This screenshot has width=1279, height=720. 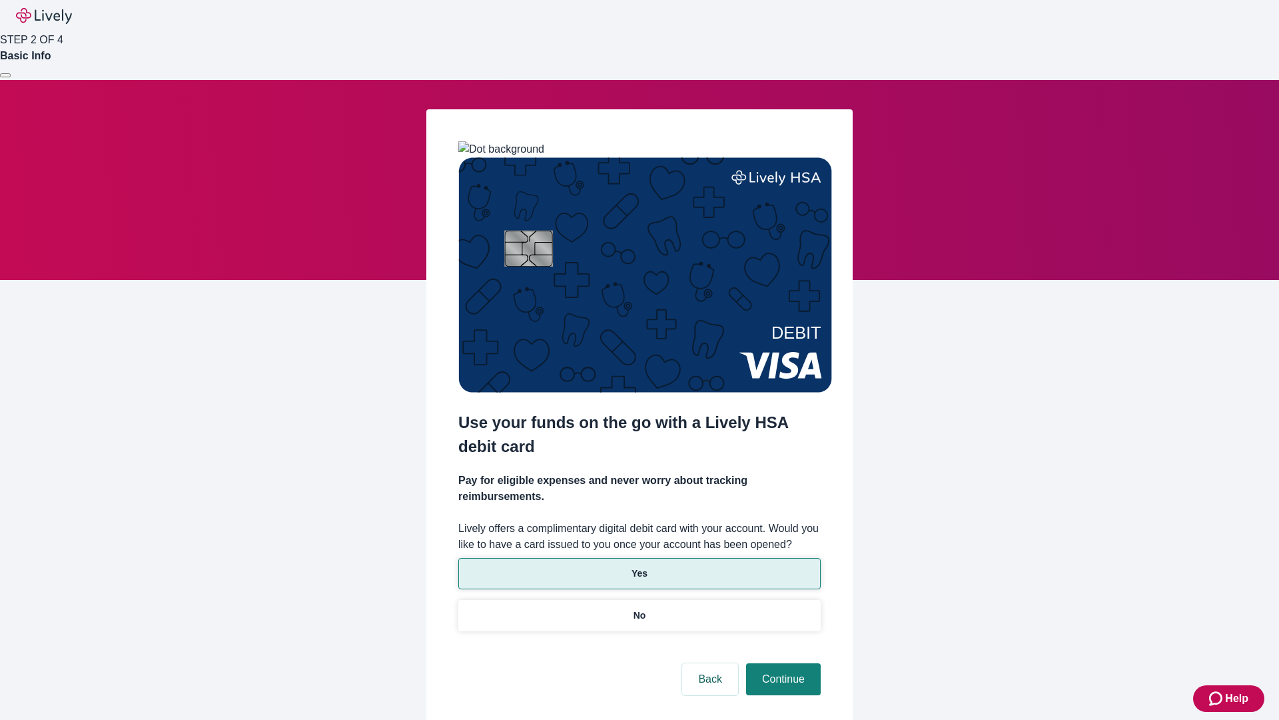 What do you see at coordinates (640, 573) in the screenshot?
I see `p: Yes` at bounding box center [640, 573].